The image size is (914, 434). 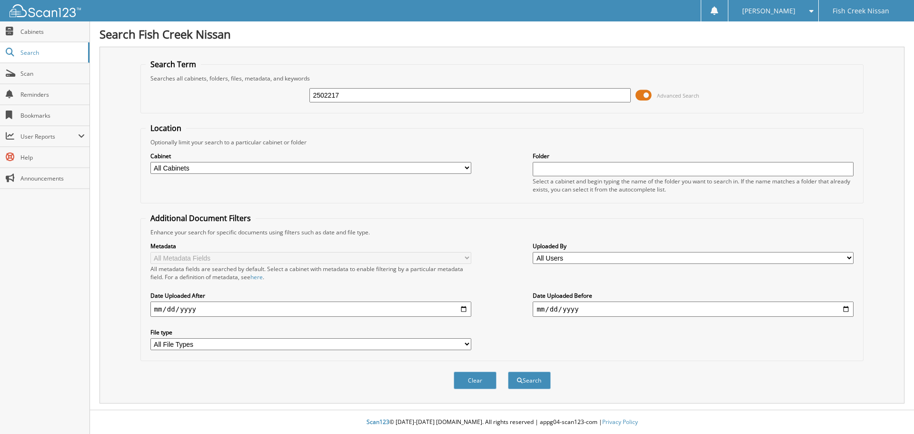 What do you see at coordinates (52, 73) in the screenshot?
I see `span: Scan` at bounding box center [52, 73].